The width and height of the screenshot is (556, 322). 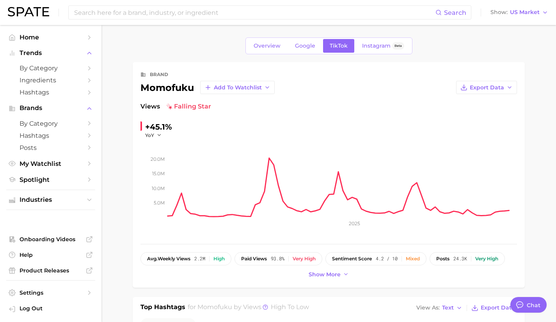 I want to click on a: Posts, so click(x=51, y=147).